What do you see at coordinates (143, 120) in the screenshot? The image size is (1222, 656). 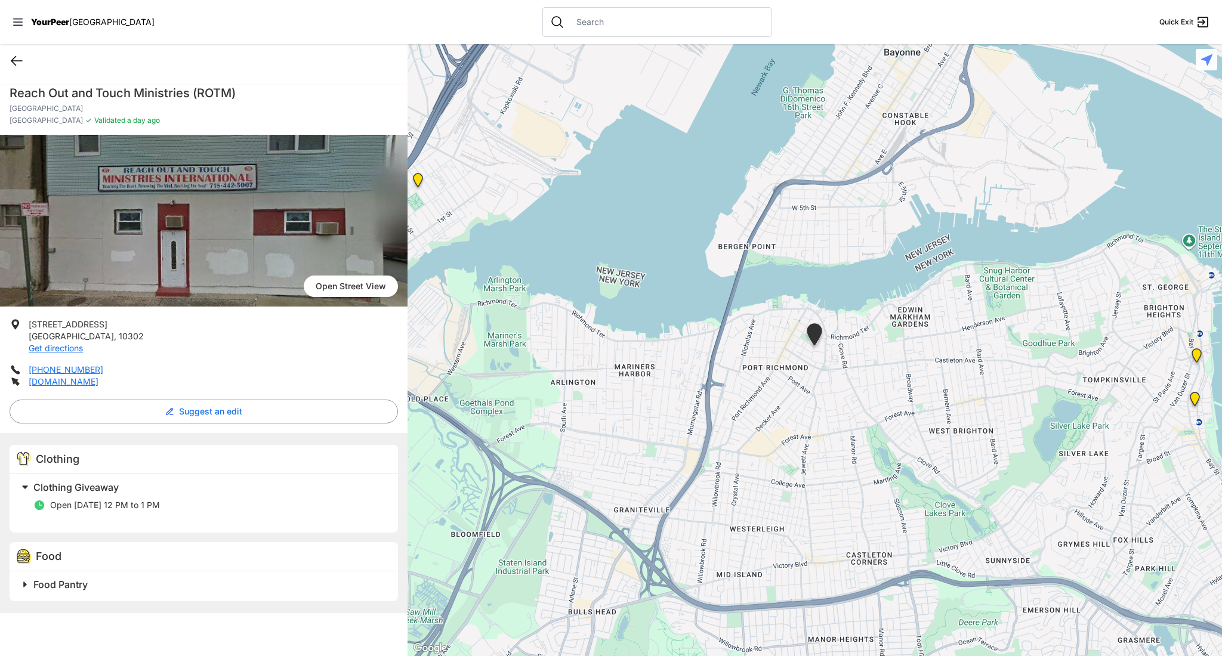 I see `span: a day ago` at bounding box center [143, 120].